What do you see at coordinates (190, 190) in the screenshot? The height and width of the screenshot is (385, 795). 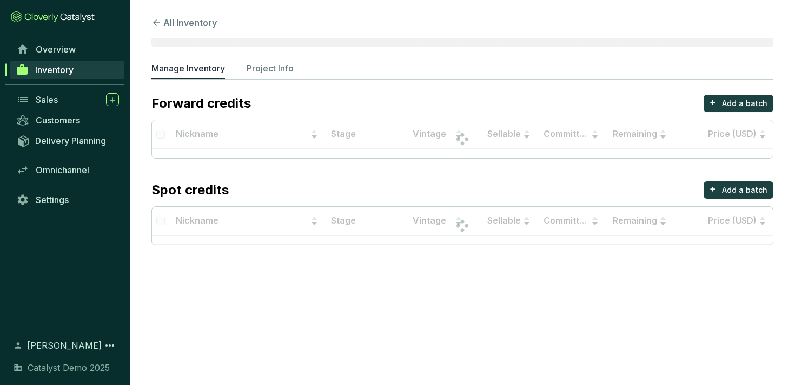 I see `p: Spot credits` at bounding box center [190, 190].